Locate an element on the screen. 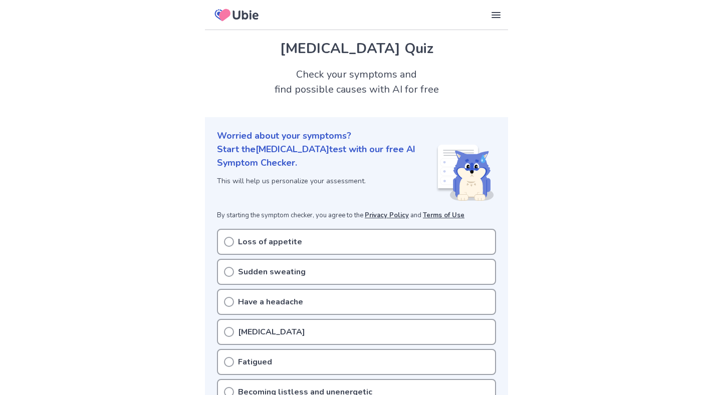  p: Sudden sweating is located at coordinates (272, 272).